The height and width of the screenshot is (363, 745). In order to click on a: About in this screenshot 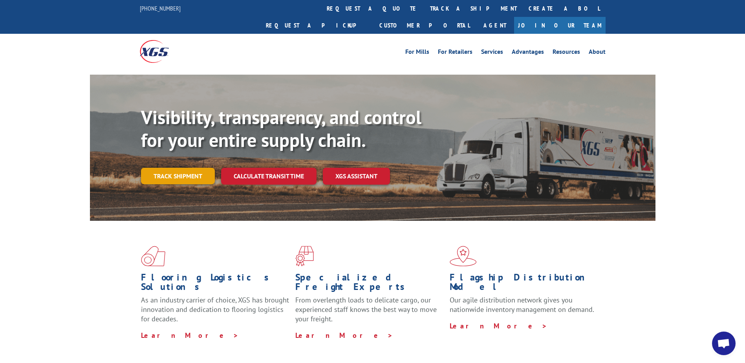, I will do `click(597, 53)`.